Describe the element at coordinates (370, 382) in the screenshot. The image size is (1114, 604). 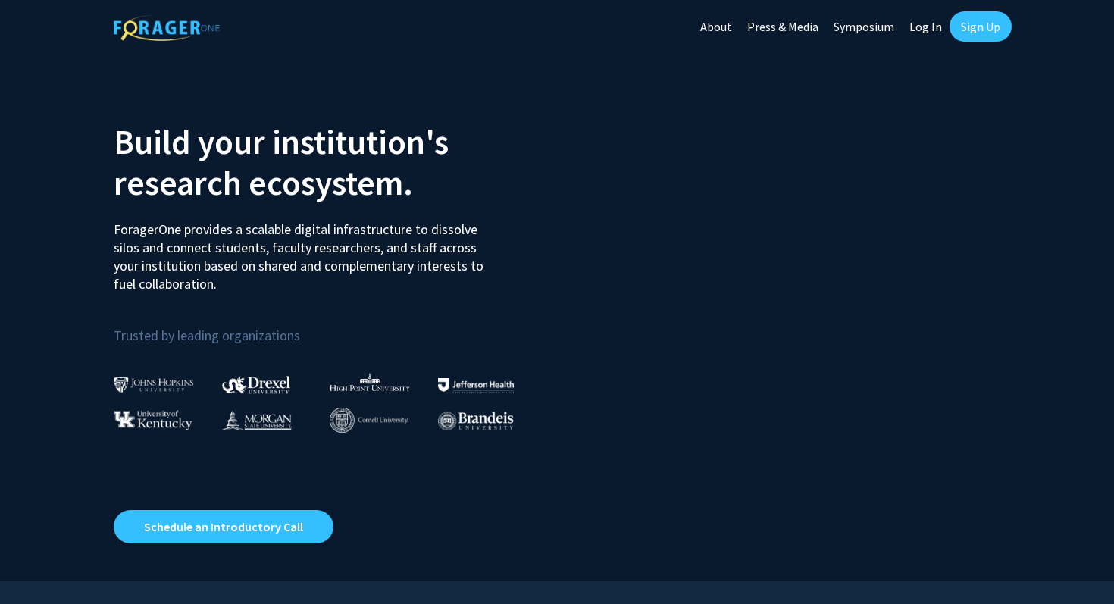
I see `img: High Point University` at that location.